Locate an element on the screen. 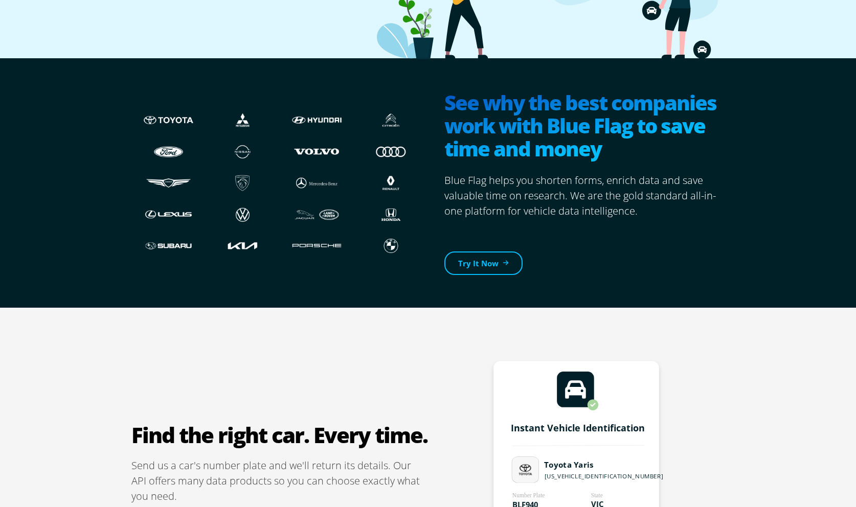  img: Subaru logo is located at coordinates (168, 246).